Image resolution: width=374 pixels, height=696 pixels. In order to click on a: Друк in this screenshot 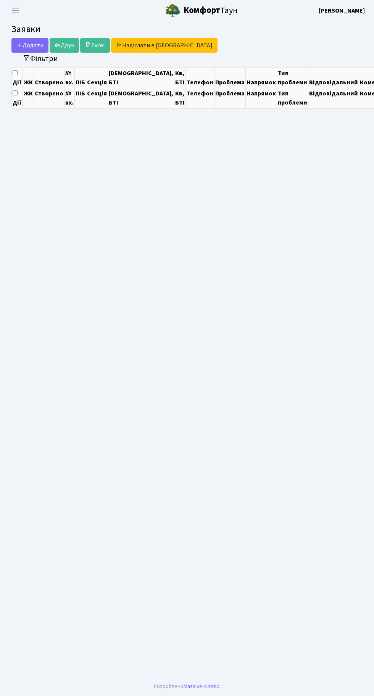, I will do `click(64, 45)`.